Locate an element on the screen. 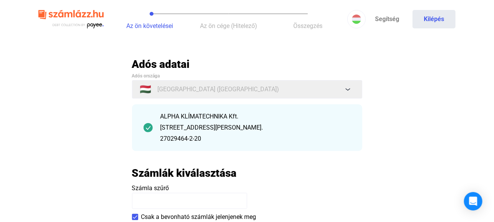 This screenshot has width=494, height=222. span: Csak a bevonható számlák jelenjenek meg is located at coordinates (199, 217).